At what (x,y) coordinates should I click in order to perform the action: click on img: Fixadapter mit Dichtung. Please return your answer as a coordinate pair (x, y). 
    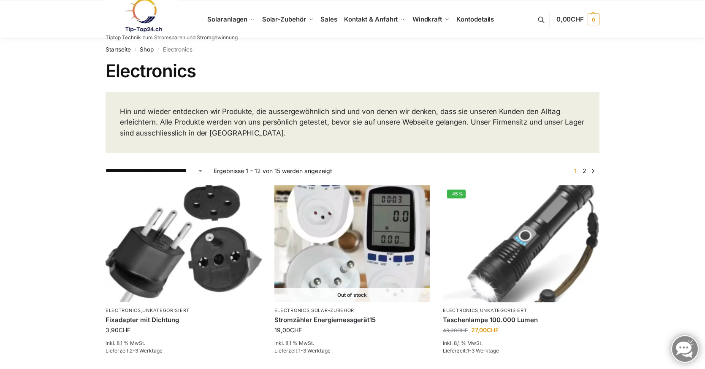
    Looking at the image, I should click on (184, 244).